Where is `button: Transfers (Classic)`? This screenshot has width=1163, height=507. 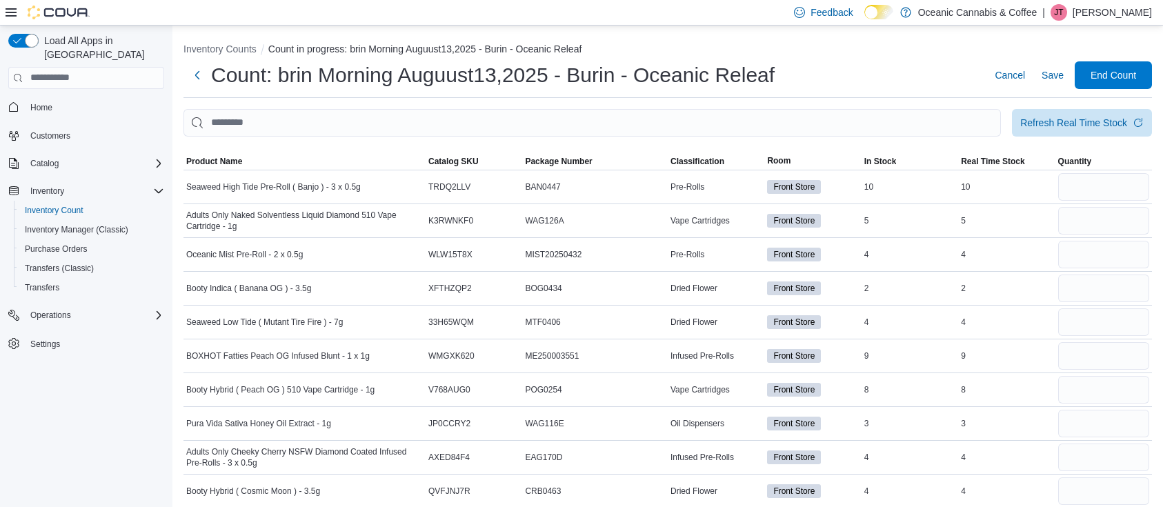 button: Transfers (Classic) is located at coordinates (92, 268).